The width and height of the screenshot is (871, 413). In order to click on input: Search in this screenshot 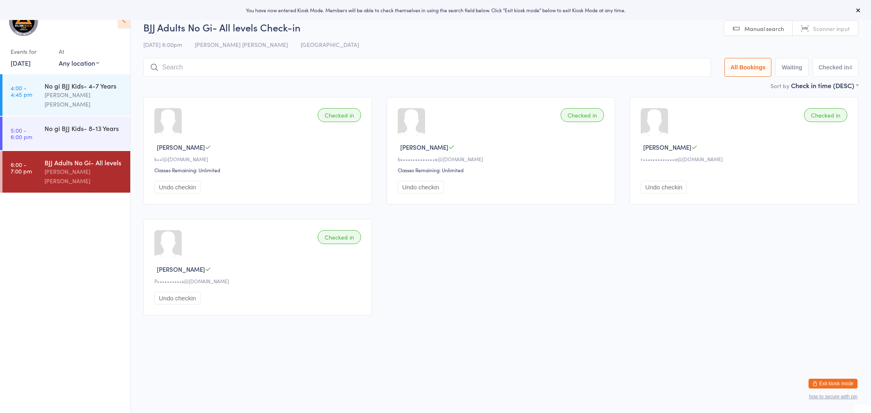, I will do `click(427, 67)`.